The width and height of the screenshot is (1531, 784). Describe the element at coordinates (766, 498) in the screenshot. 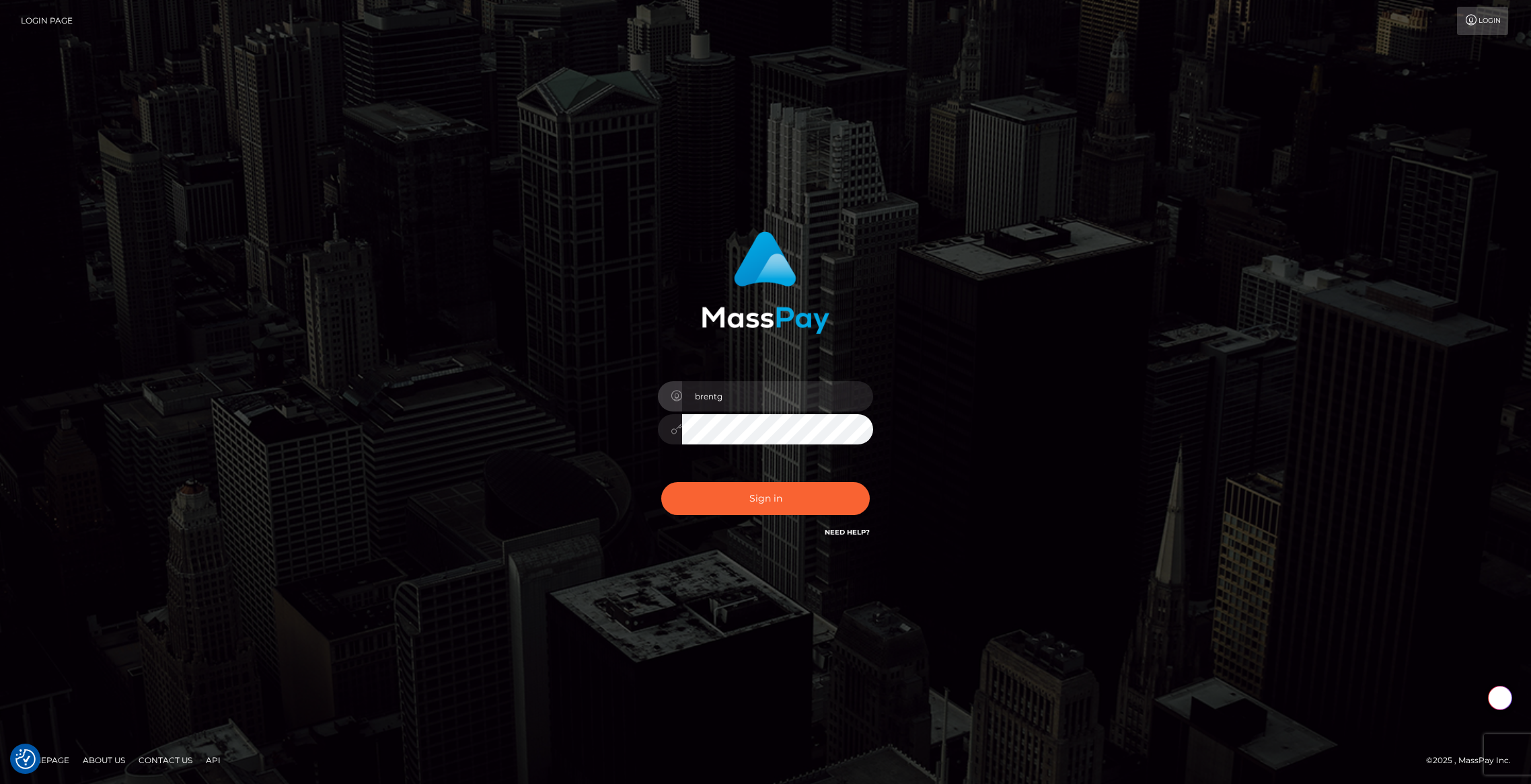

I see `button: Sign in` at that location.